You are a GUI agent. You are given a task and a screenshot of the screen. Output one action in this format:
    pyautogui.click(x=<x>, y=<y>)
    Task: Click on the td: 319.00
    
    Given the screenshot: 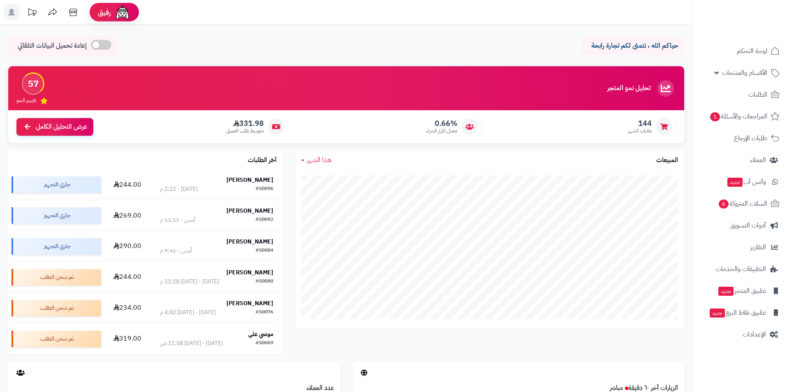 What is the action you would take?
    pyautogui.click(x=127, y=339)
    